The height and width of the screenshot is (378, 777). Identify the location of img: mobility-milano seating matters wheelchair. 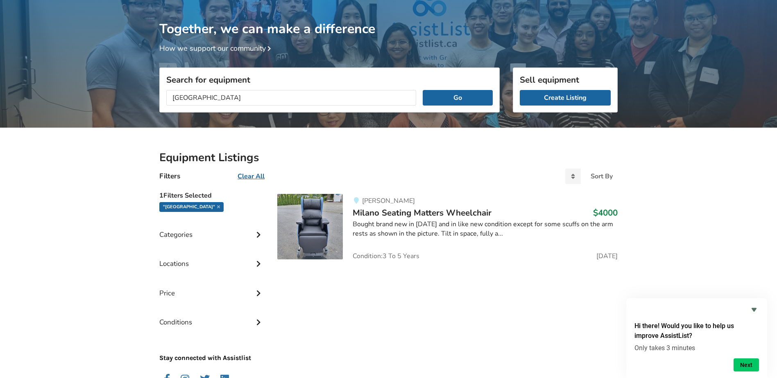
(310, 227).